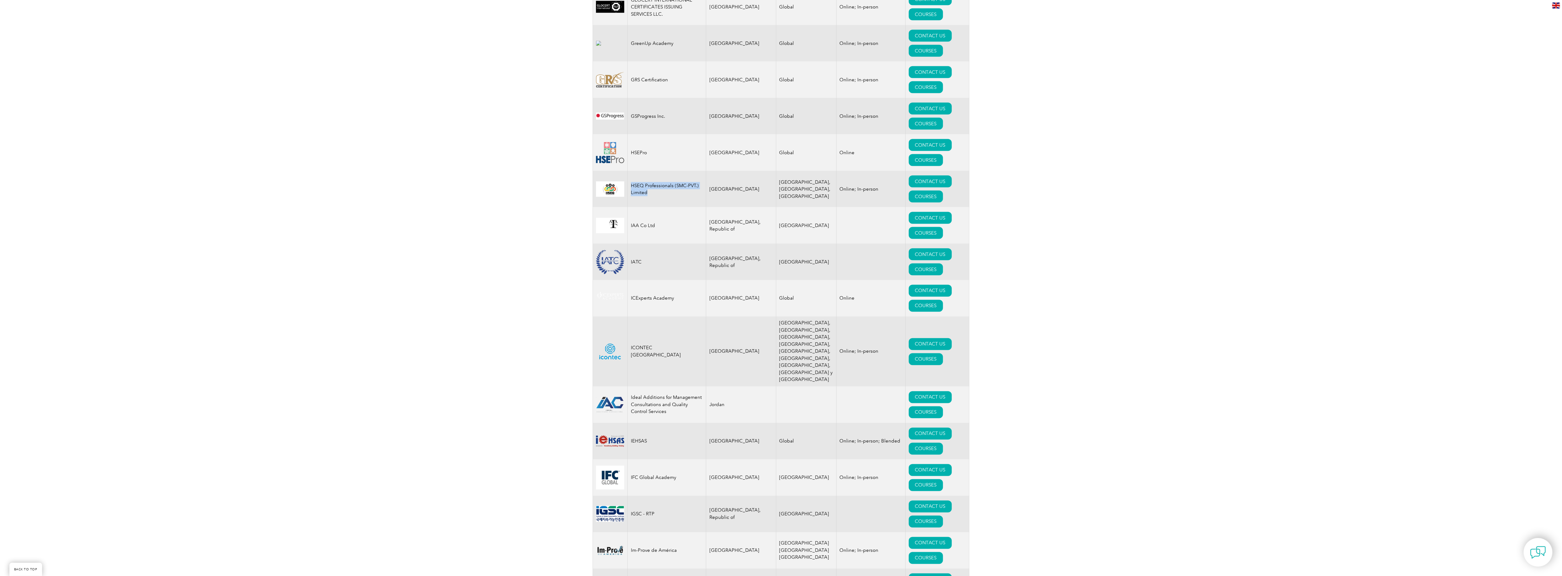  I want to click on td: IAA Co Ltd, so click(667, 226).